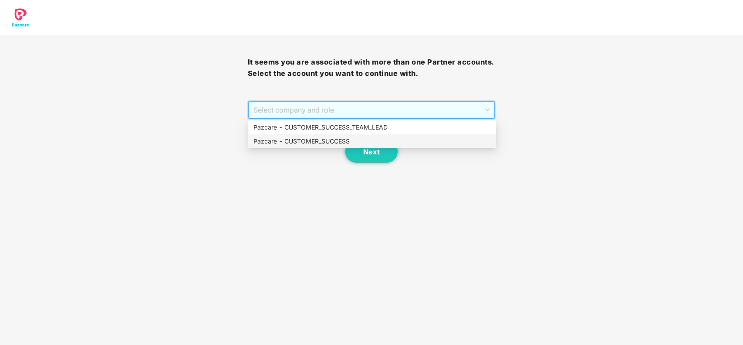  Describe the element at coordinates (372, 127) in the screenshot. I see `div: Pazcare - CUSTOMER_SUCCESS_TEAM_LEAD` at that location.